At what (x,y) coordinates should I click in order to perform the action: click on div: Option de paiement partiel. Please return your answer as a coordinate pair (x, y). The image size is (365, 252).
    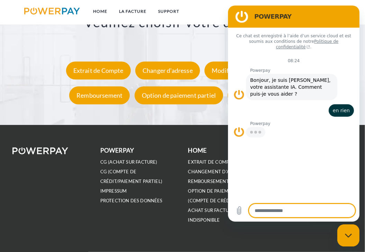
    Looking at the image, I should click on (179, 95).